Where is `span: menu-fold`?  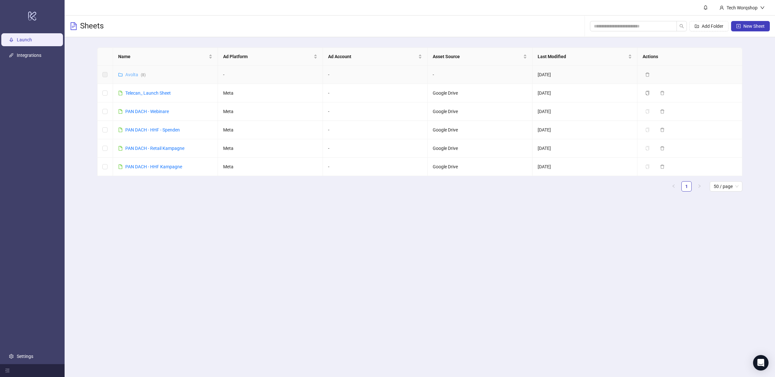
span: menu-fold is located at coordinates (7, 370).